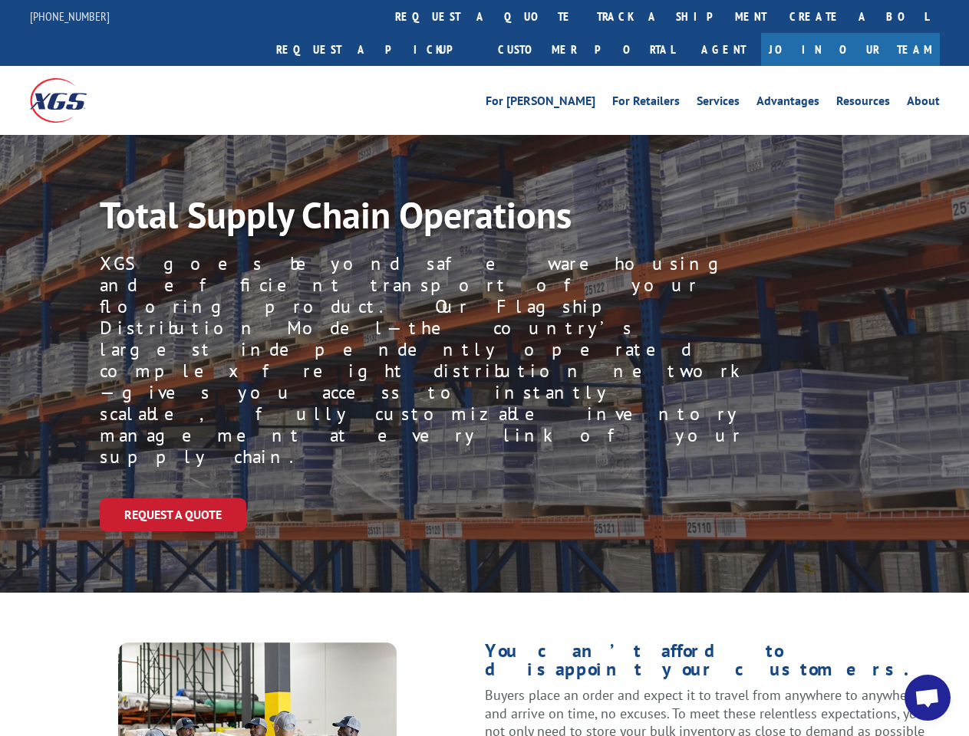 Image resolution: width=969 pixels, height=736 pixels. Describe the element at coordinates (173, 515) in the screenshot. I see `a: Request a Quote` at that location.